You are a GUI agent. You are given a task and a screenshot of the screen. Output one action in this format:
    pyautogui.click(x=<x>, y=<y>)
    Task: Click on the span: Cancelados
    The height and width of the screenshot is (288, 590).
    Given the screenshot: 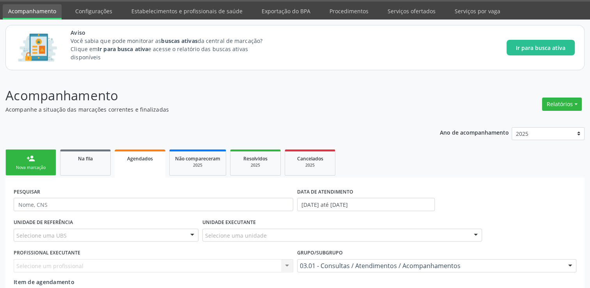 What is the action you would take?
    pyautogui.click(x=310, y=158)
    